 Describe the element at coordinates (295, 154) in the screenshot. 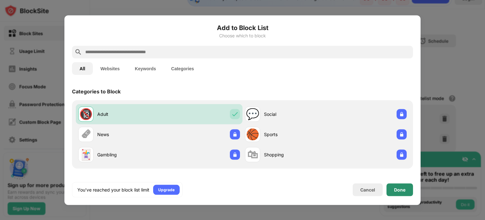

I see `div: Shopping` at that location.